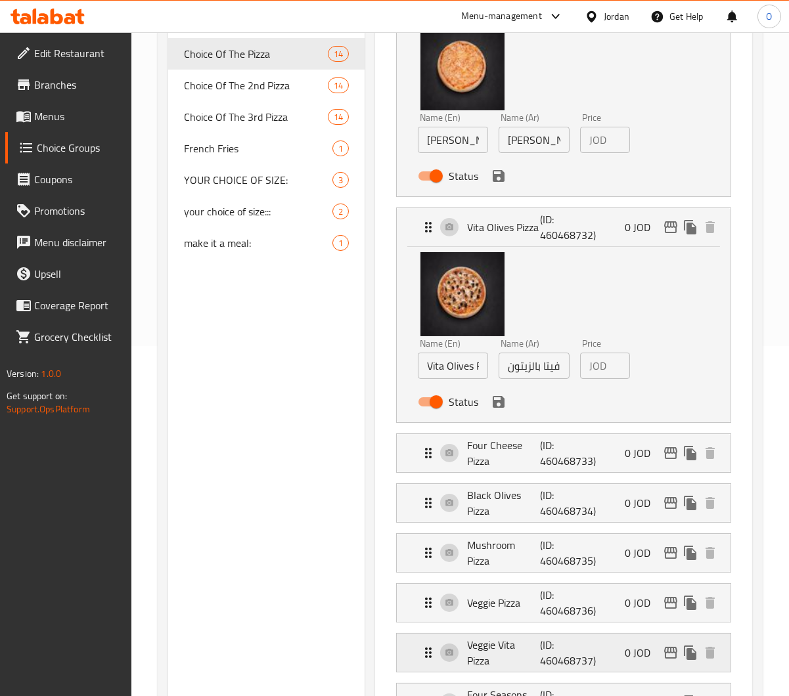 Image resolution: width=789 pixels, height=696 pixels. Describe the element at coordinates (255, 117) in the screenshot. I see `span: Choice Of The 3rd Pizza` at that location.